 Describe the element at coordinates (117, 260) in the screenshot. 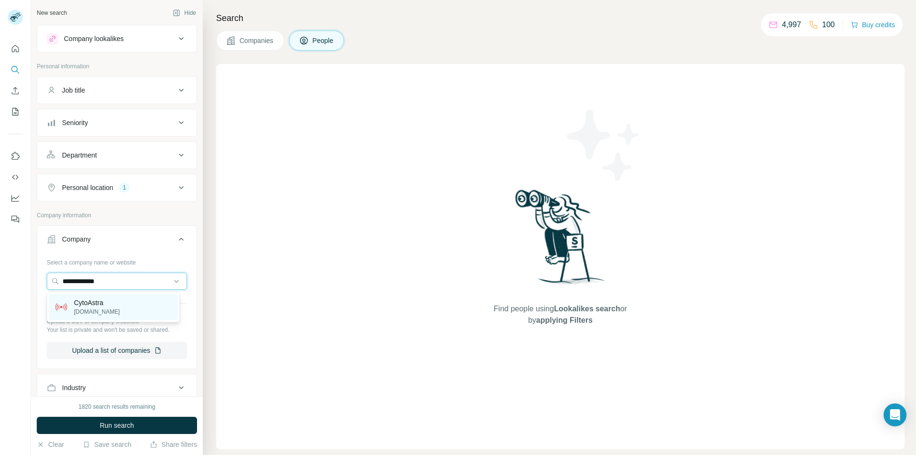

I see `div: Select a company name or website` at that location.